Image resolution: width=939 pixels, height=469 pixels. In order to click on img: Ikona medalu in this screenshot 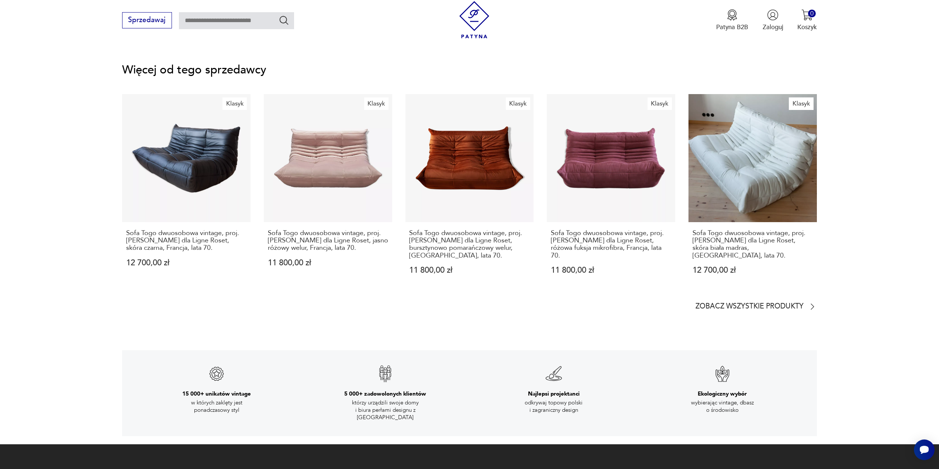, I will do `click(732, 15)`.